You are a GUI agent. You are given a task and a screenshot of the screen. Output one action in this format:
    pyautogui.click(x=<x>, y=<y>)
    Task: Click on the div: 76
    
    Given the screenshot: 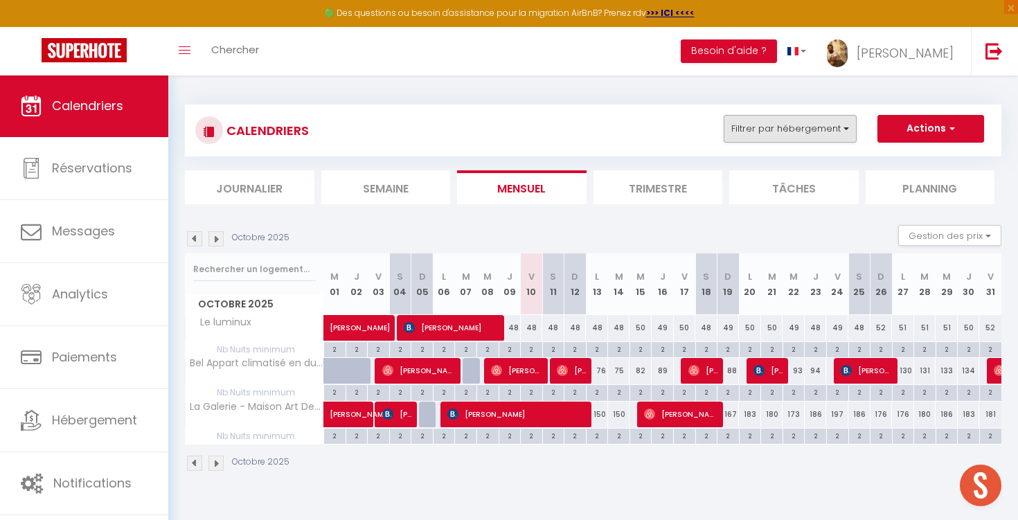 What is the action you would take?
    pyautogui.click(x=597, y=370)
    